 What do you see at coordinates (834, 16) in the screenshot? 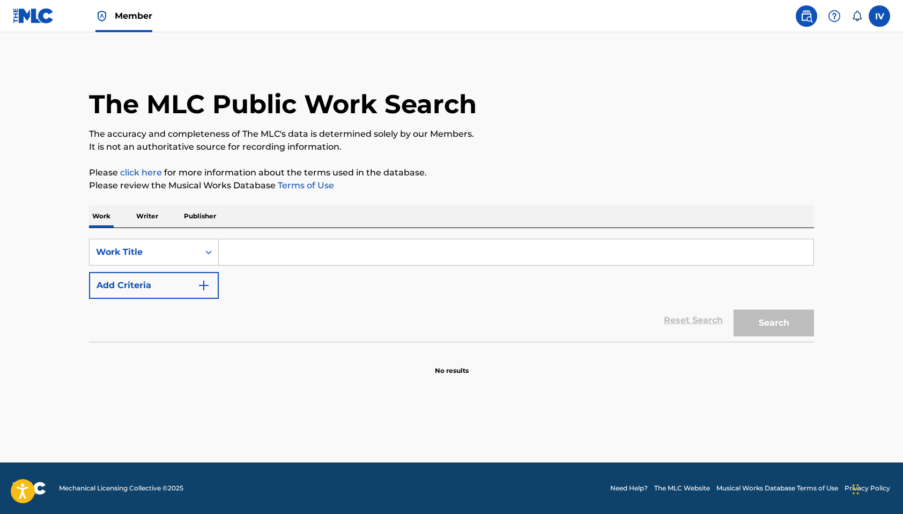
I see `div: Help` at bounding box center [834, 16].